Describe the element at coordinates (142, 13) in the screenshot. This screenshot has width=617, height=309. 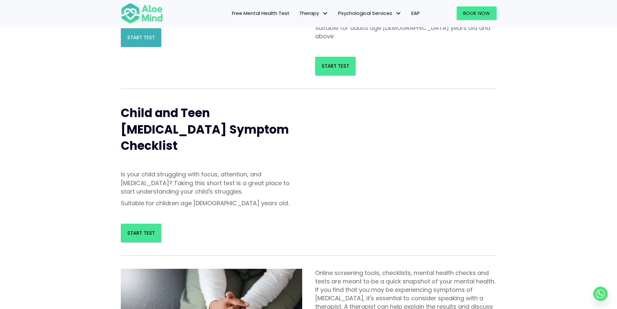
I see `img: Aloe mind Logo` at that location.